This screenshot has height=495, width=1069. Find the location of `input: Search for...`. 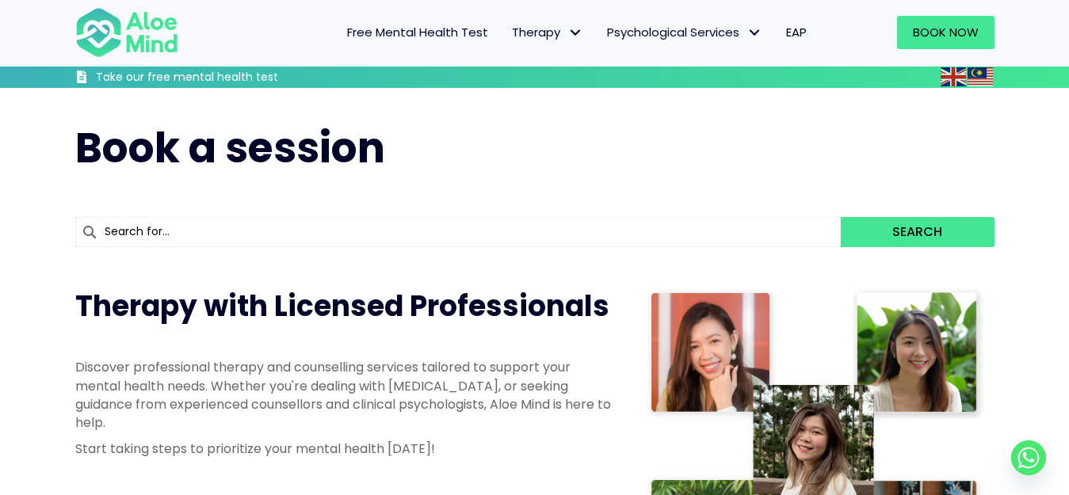

input: Search for... is located at coordinates (458, 232).